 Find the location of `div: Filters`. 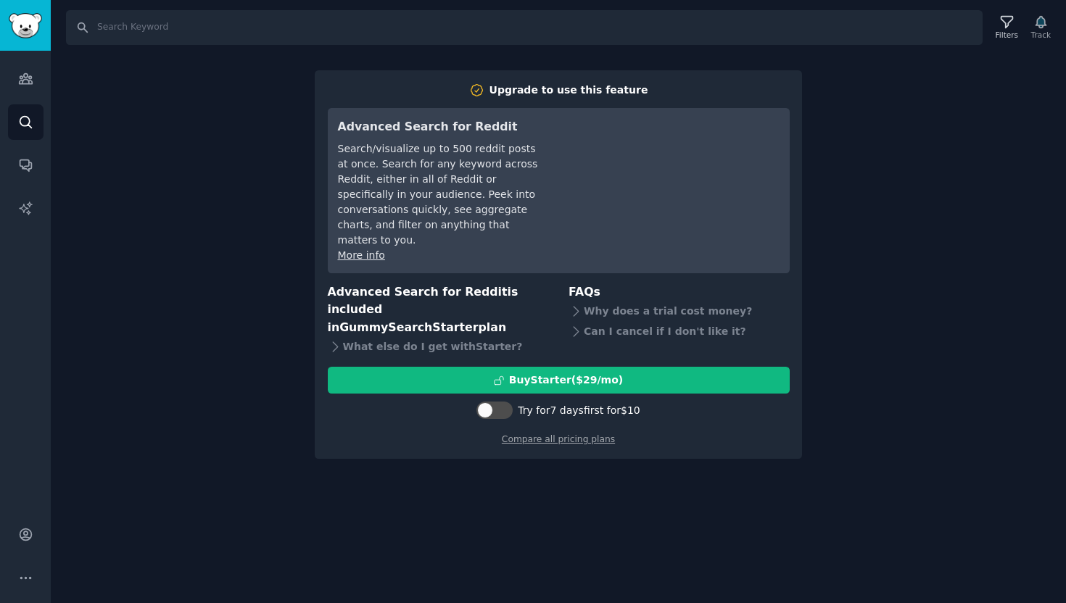

div: Filters is located at coordinates (1006, 35).